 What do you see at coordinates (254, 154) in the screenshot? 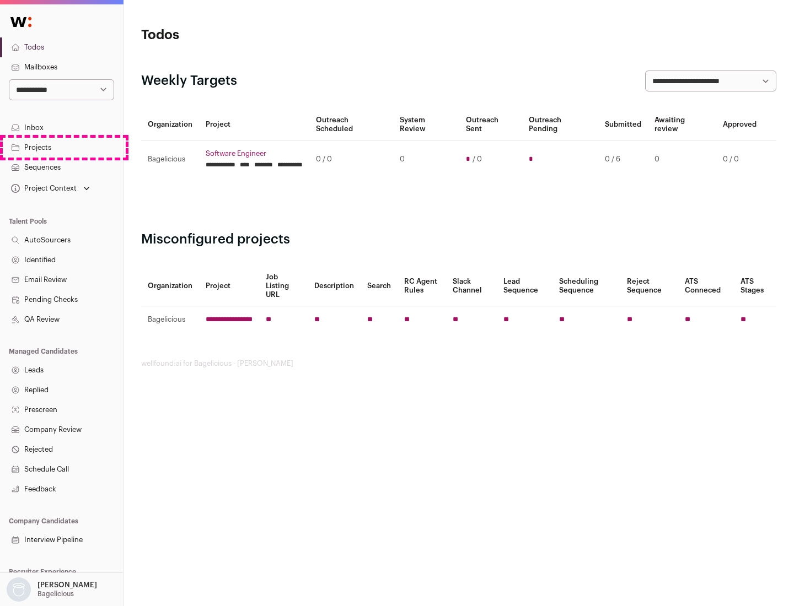
I see `a: Software Engineer` at bounding box center [254, 154].